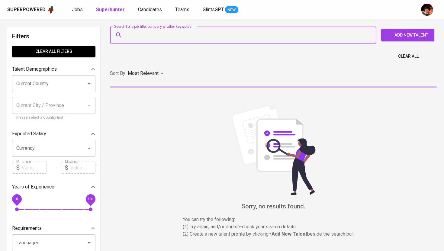  Describe the element at coordinates (182, 9) in the screenshot. I see `span: Teams` at that location.